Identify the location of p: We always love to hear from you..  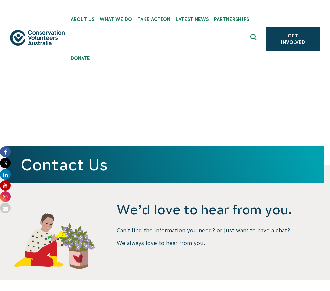
(220, 243).